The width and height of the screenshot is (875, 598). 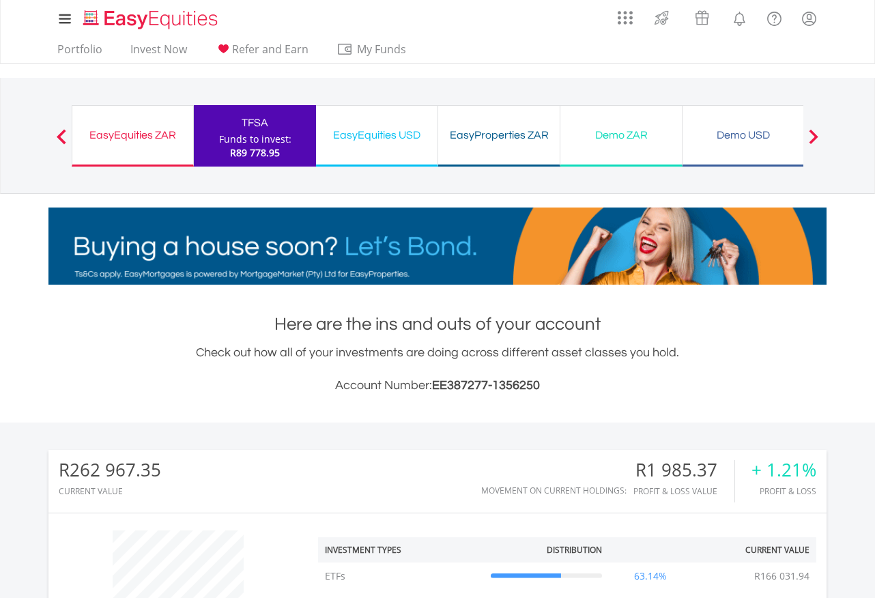 What do you see at coordinates (684, 491) in the screenshot?
I see `div: Profit & Loss Value` at bounding box center [684, 491].